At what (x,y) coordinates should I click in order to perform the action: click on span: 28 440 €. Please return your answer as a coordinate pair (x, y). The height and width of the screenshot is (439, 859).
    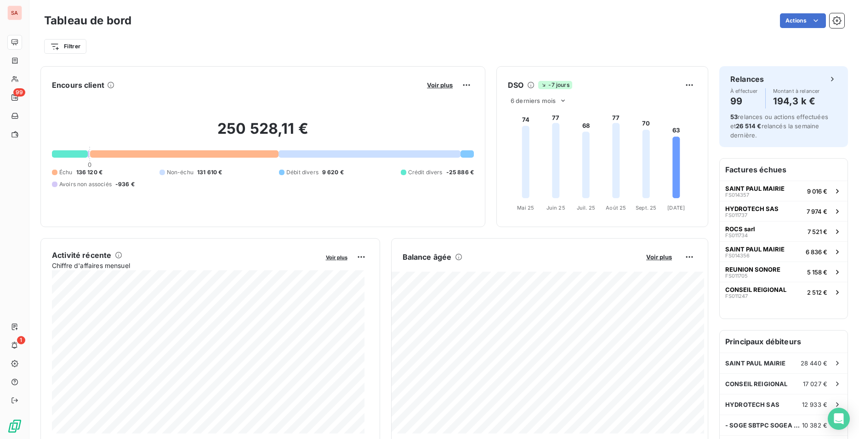
    Looking at the image, I should click on (814, 363).